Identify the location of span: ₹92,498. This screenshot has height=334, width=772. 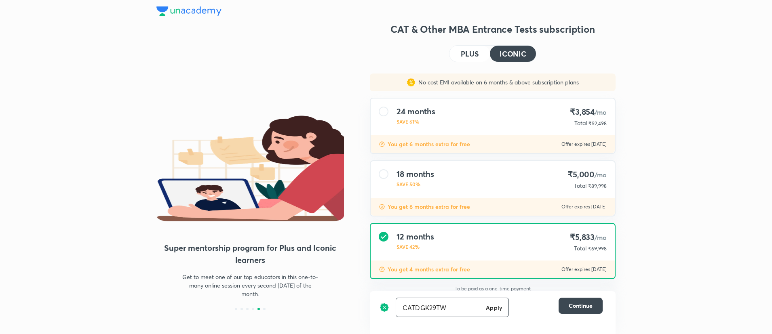
(597, 123).